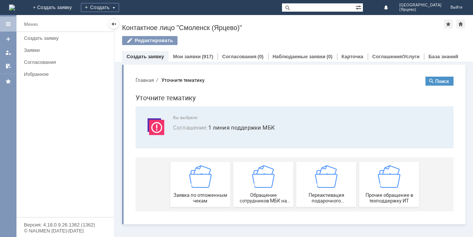 The height and width of the screenshot is (237, 473). I want to click on span: Обращение сотрудников МБК на недоступность тех. поддержки, so click(134, 127).